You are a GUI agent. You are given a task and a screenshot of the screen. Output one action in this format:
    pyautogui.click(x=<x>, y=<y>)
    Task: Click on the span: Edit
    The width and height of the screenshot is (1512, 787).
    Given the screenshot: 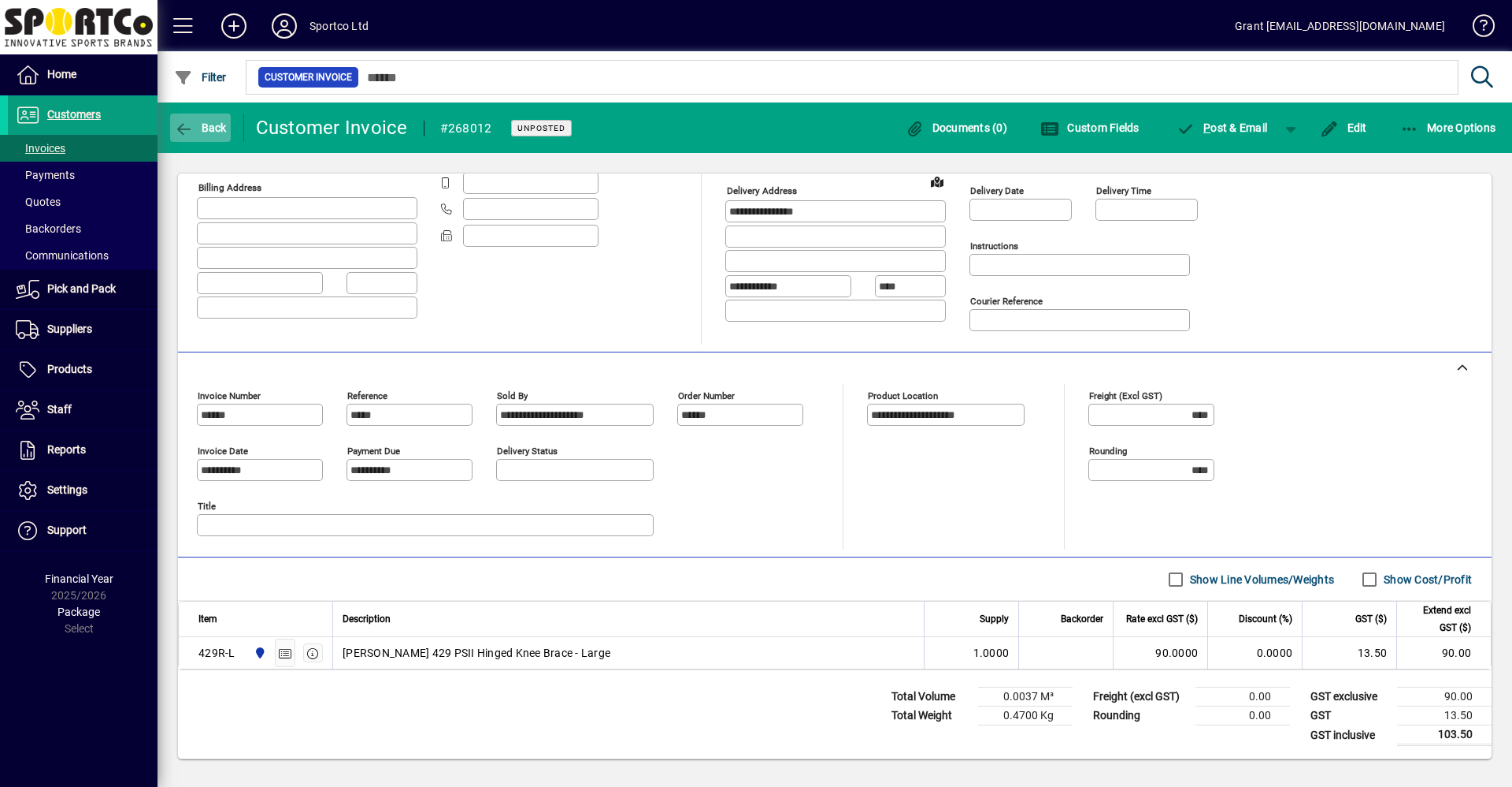 What is the action you would take?
    pyautogui.click(x=1343, y=128)
    